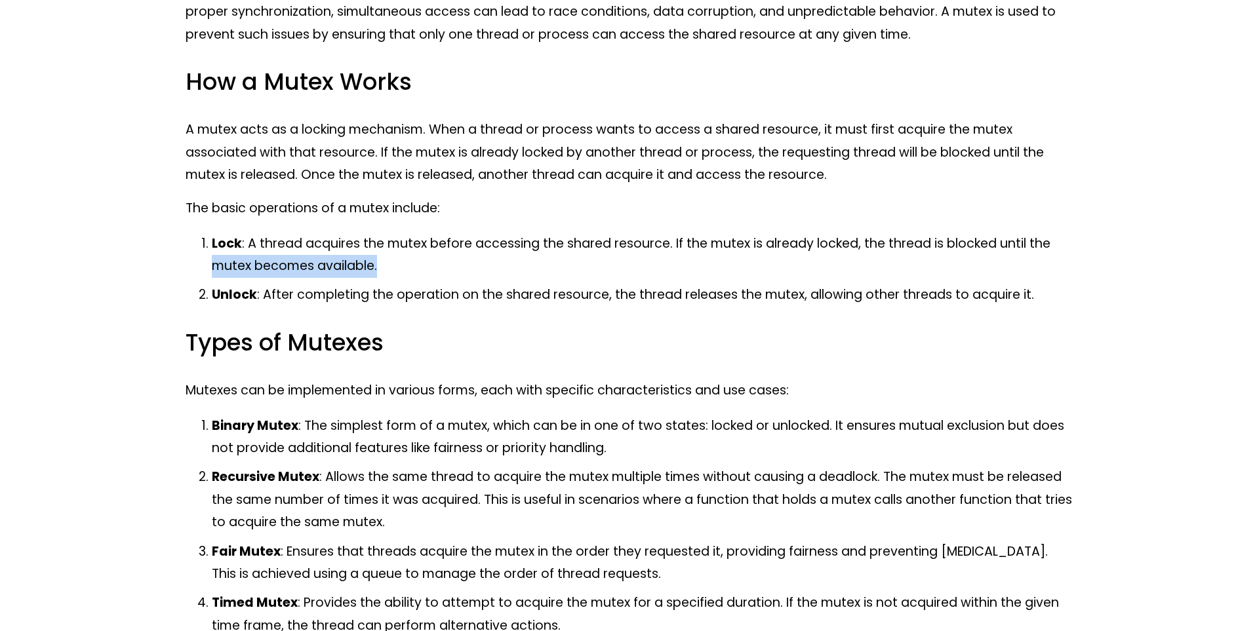 The height and width of the screenshot is (631, 1259). I want to click on p: : The simplest form of a mutex, which can be in one of two states: locked or unlocked. It ensures..., so click(642, 437).